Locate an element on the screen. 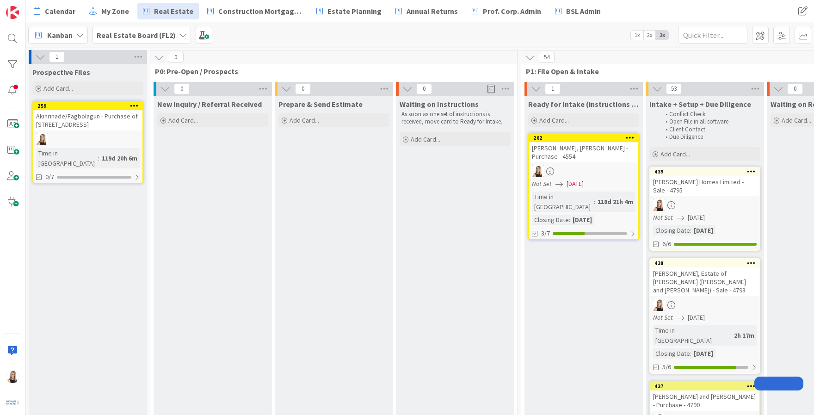 This screenshot has width=814, height=415. div: 118d 21h 4m is located at coordinates (615, 202).